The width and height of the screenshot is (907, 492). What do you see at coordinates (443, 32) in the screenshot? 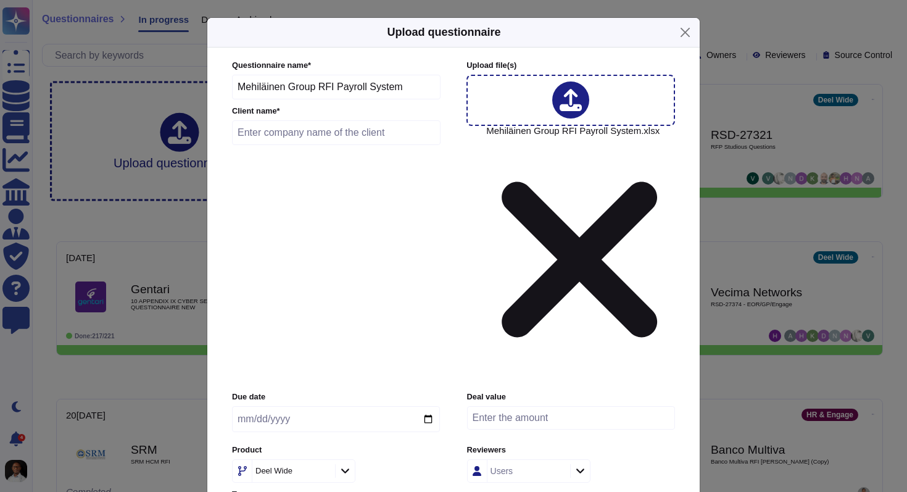
I see `h5: Upload questionnaire` at bounding box center [443, 32].